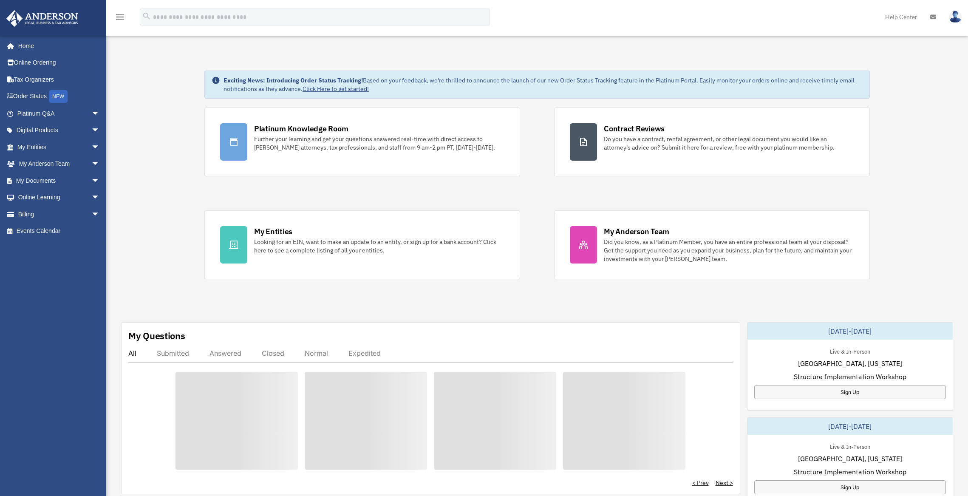 The image size is (968, 496). I want to click on a: Online Learningarrow_drop_down, so click(59, 198).